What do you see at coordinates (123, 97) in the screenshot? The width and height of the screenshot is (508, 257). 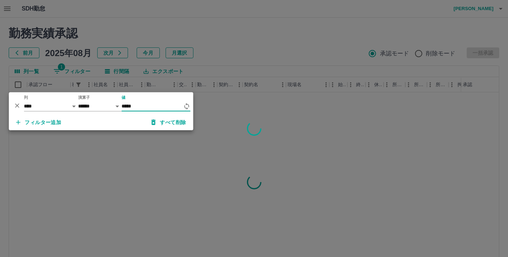 I see `label: 値` at bounding box center [123, 97].